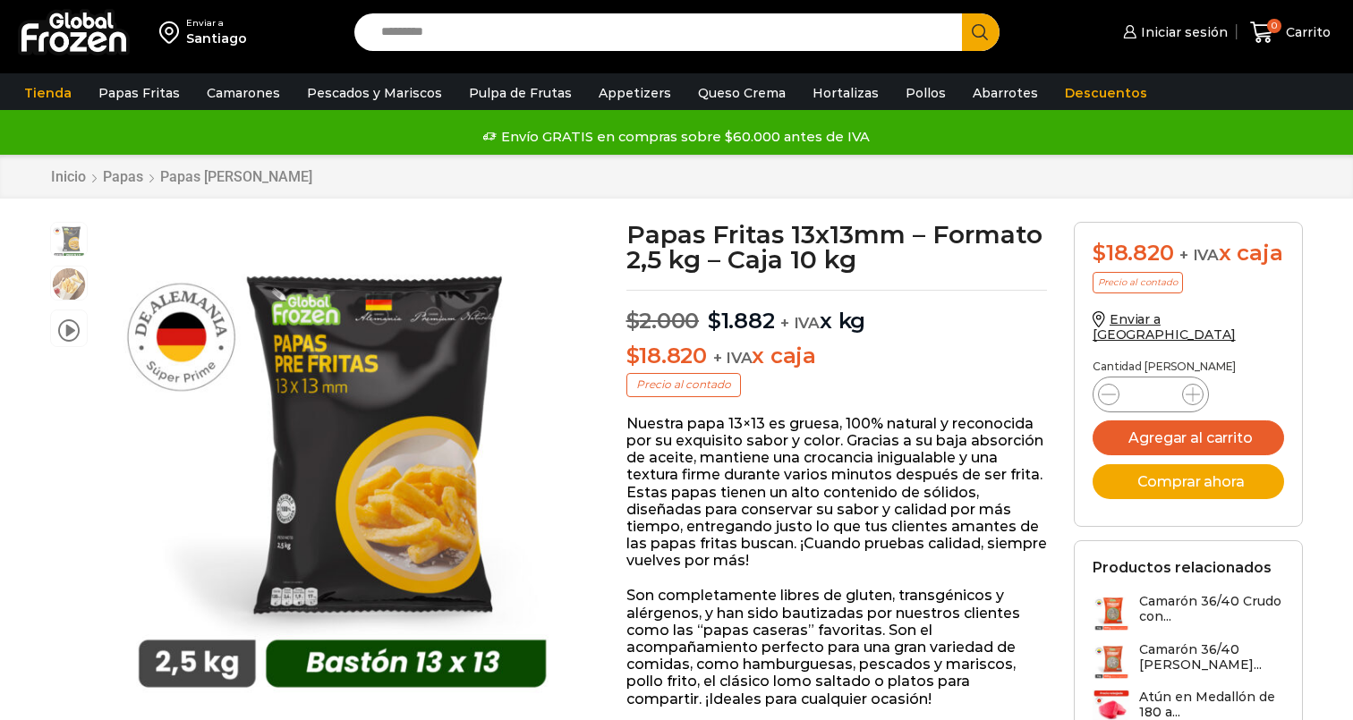 Image resolution: width=1353 pixels, height=720 pixels. I want to click on p: x kg, so click(837, 312).